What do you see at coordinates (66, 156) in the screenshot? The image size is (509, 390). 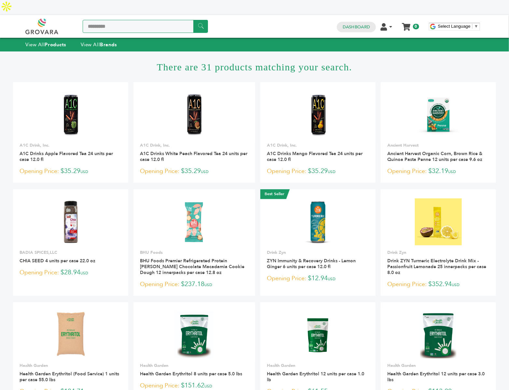 I see `a: A1C Drinks Apple Flavored Tea 24 units per case 12.0 fl` at bounding box center [66, 156].